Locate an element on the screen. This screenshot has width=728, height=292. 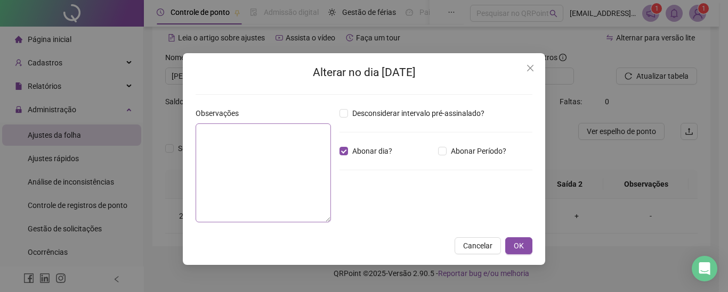
span: OK is located at coordinates (518, 246).